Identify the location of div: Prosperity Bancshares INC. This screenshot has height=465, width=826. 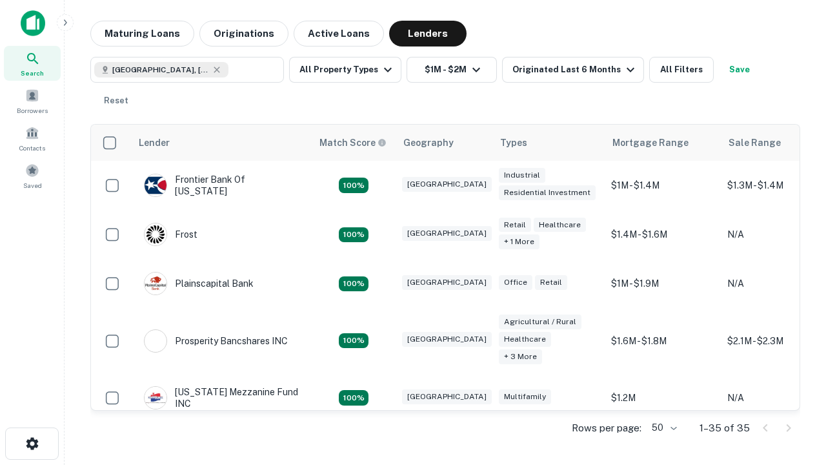
(216, 341).